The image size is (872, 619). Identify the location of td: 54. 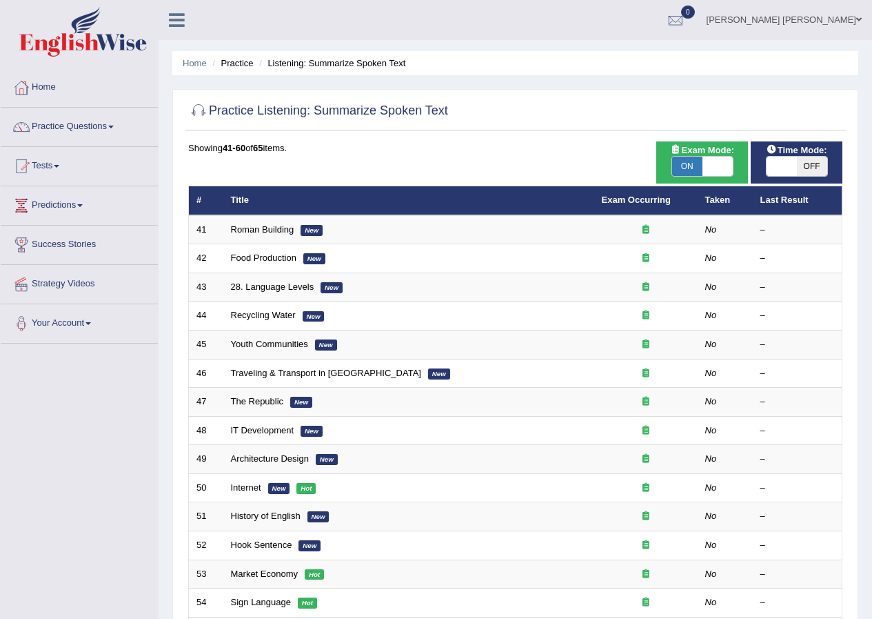
(206, 603).